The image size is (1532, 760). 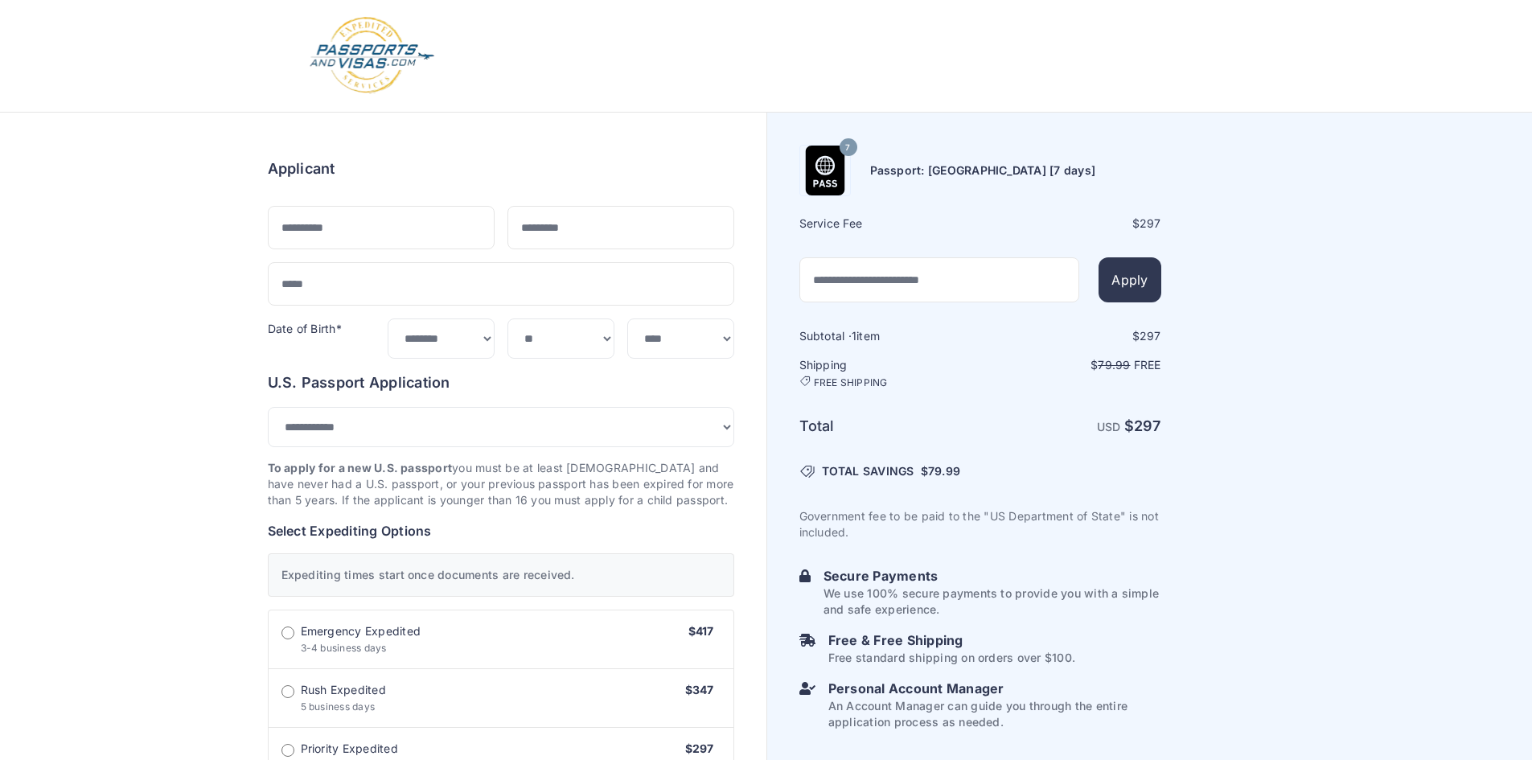 What do you see at coordinates (305, 328) in the screenshot?
I see `label: Date of Birth*` at bounding box center [305, 328].